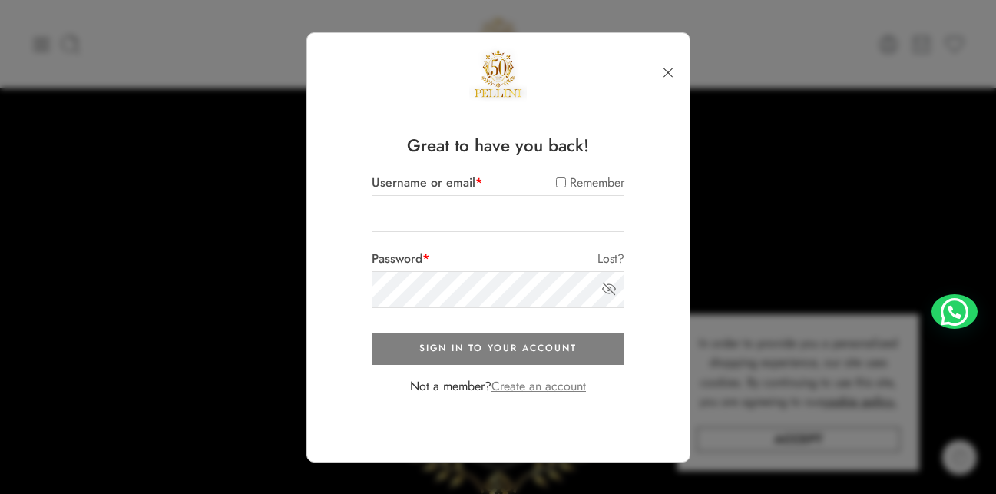 The image size is (996, 494). Describe the element at coordinates (497, 386) in the screenshot. I see `p: Not a member?` at that location.